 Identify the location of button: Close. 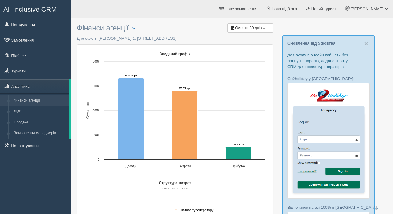
(367, 43).